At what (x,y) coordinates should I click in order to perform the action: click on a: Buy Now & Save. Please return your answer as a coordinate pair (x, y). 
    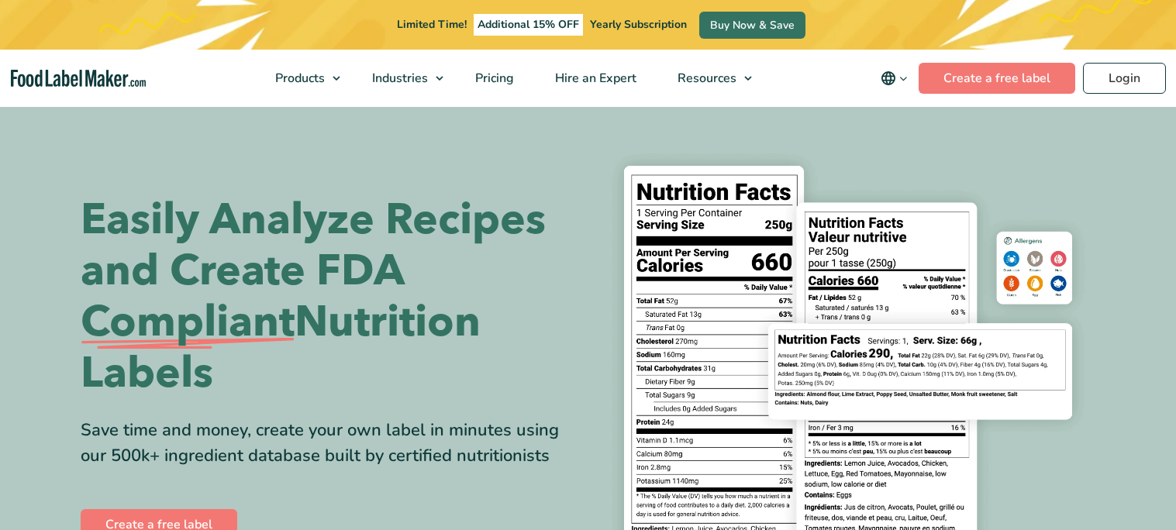
    Looking at the image, I should click on (752, 25).